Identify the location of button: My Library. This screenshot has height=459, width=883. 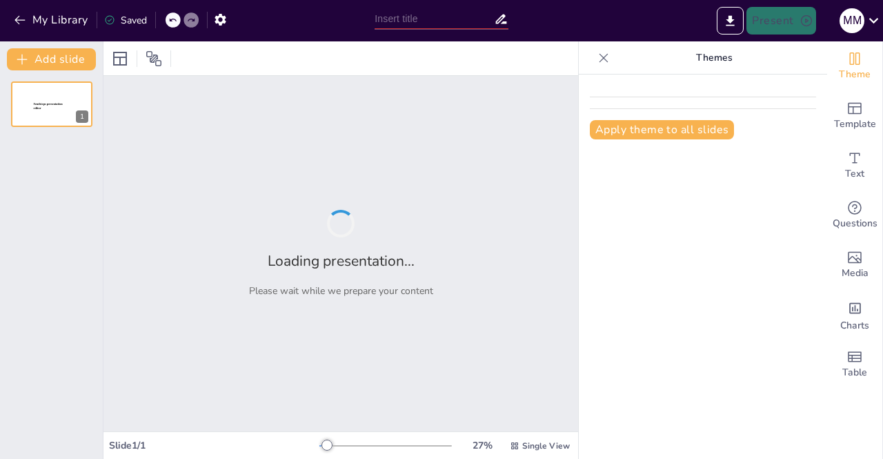
(52, 20).